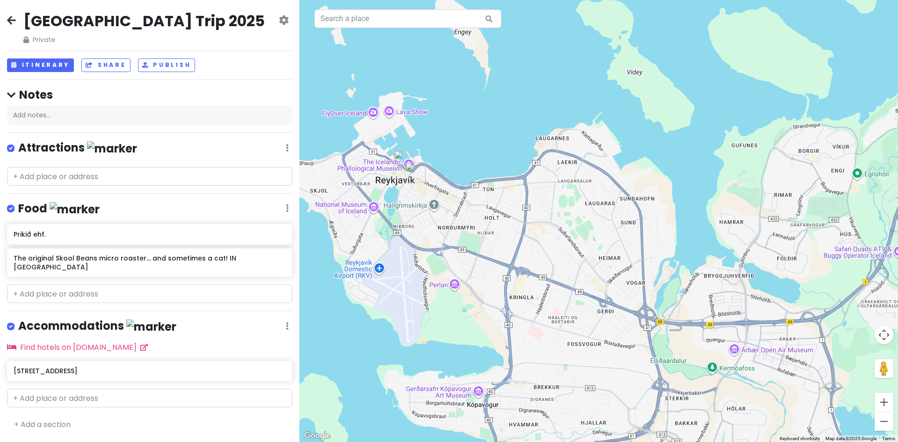  Describe the element at coordinates (884, 369) in the screenshot. I see `button: Drag Pegman onto the map to open Street View` at that location.